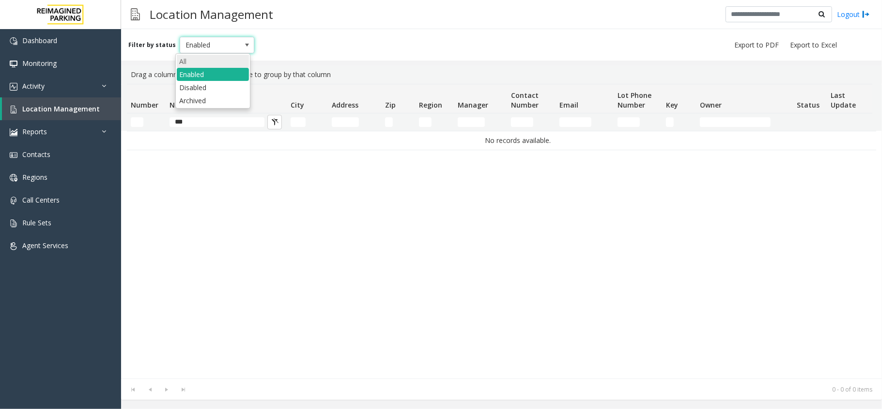 The width and height of the screenshot is (882, 409). I want to click on div: Data table, so click(501, 231).